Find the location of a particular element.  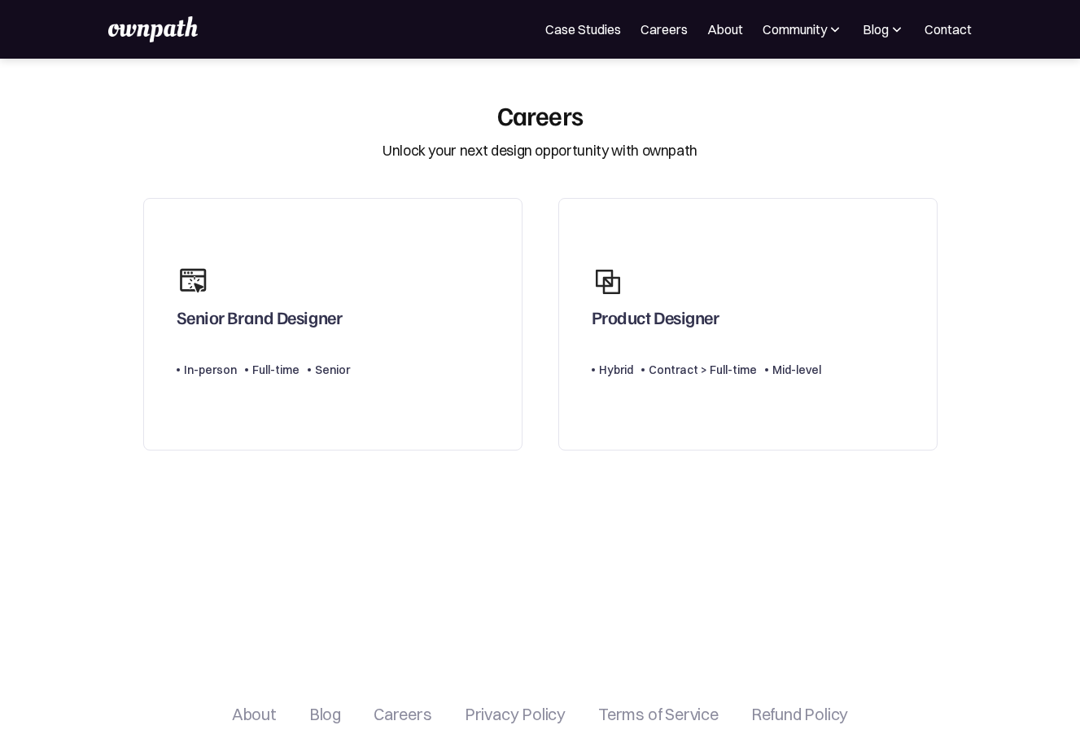

div: Terms of Service is located at coordinates (659, 714).